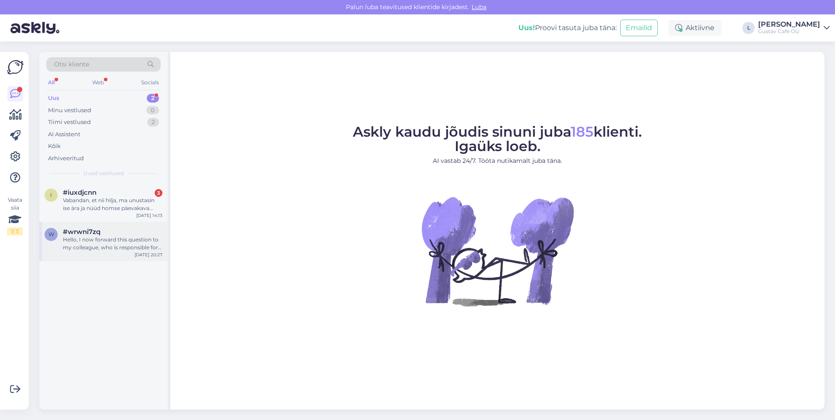 The width and height of the screenshot is (835, 420). I want to click on div: Uus, so click(54, 98).